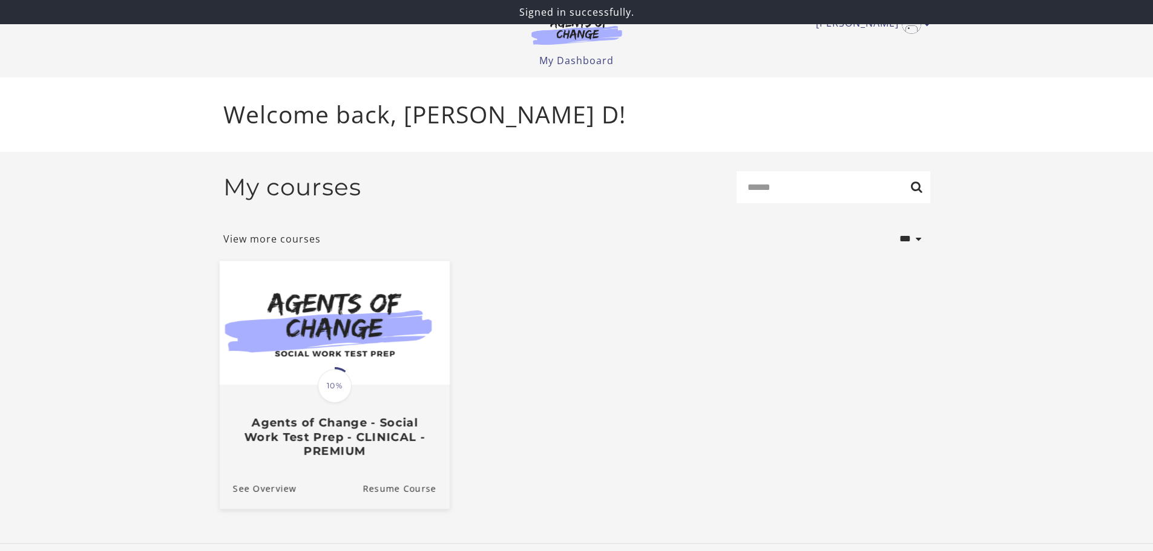 The height and width of the screenshot is (551, 1153). What do you see at coordinates (576, 61) in the screenshot?
I see `a: My Dashboard` at bounding box center [576, 61].